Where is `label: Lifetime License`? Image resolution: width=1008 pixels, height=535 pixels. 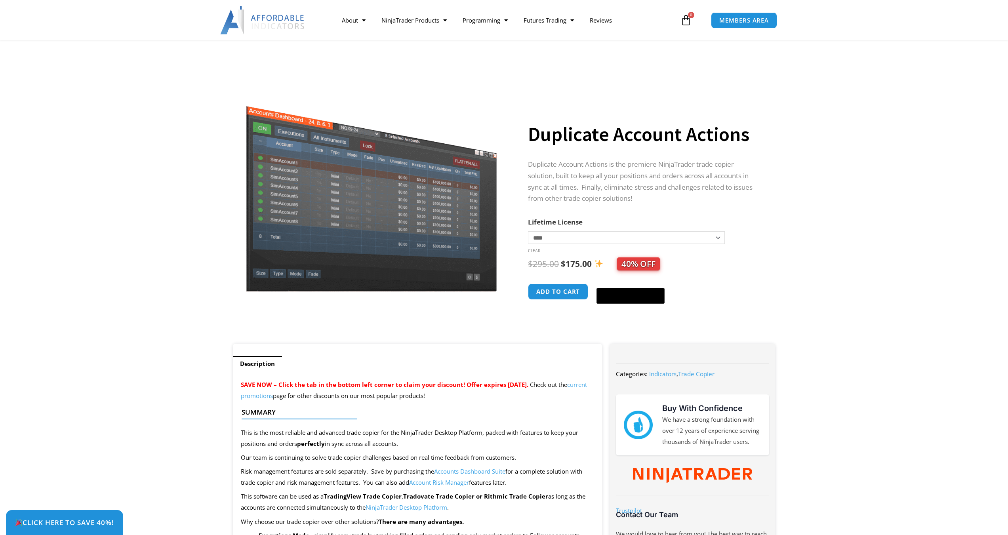 label: Lifetime License is located at coordinates (555, 222).